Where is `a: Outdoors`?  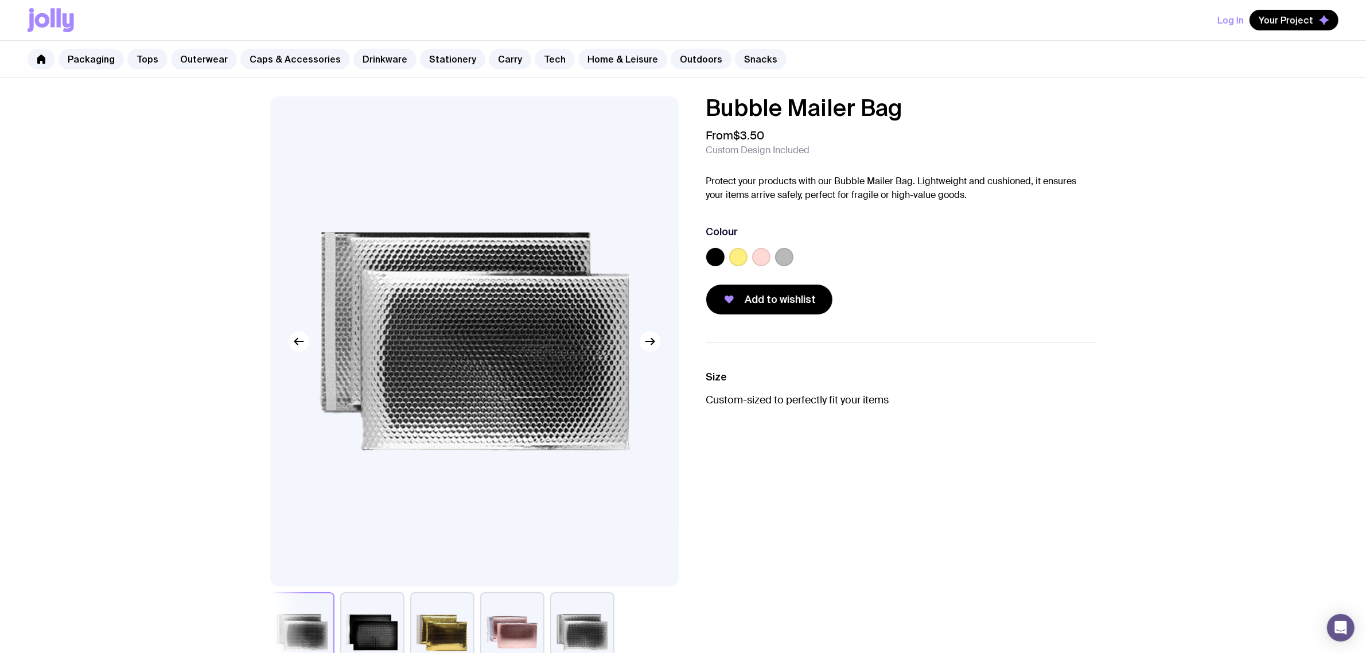
a: Outdoors is located at coordinates (701, 59).